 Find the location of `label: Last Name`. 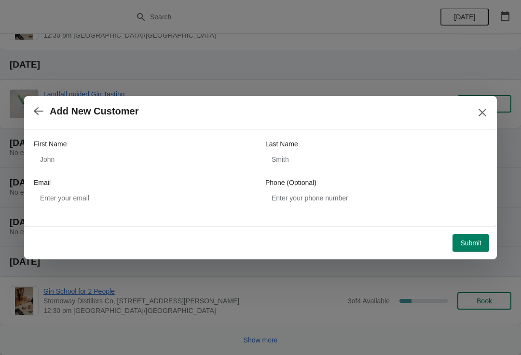

label: Last Name is located at coordinates (282, 144).